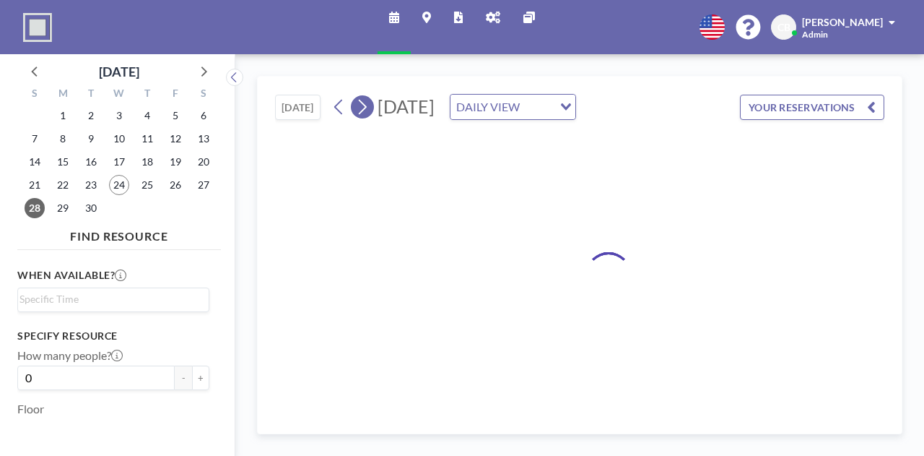 The width and height of the screenshot is (924, 456). Describe the element at coordinates (91, 208) in the screenshot. I see `span: Tuesday, September 30, 2025` at that location.